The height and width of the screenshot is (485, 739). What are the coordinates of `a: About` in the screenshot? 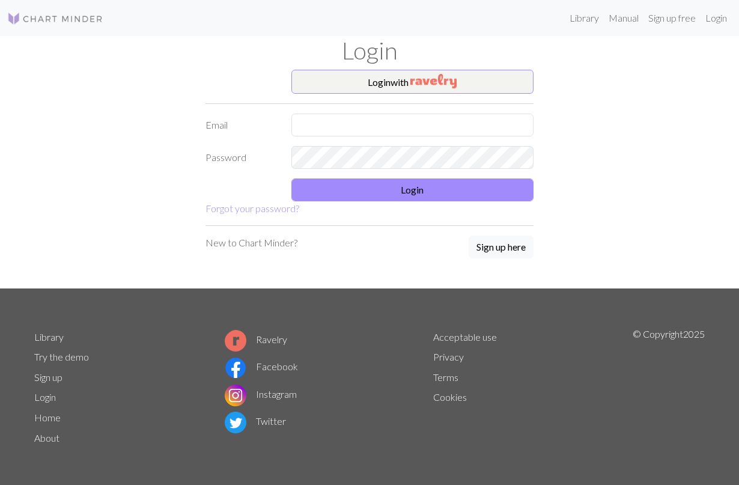 It's located at (47, 437).